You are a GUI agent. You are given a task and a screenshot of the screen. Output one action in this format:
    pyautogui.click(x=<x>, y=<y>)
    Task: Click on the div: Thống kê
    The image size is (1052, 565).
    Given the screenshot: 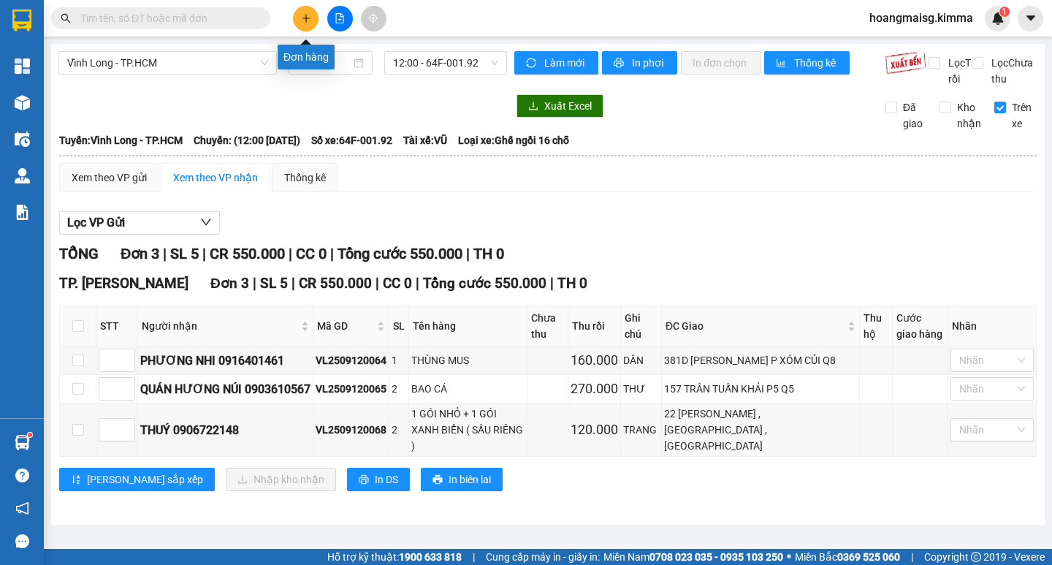 What is the action you would take?
    pyautogui.click(x=305, y=177)
    